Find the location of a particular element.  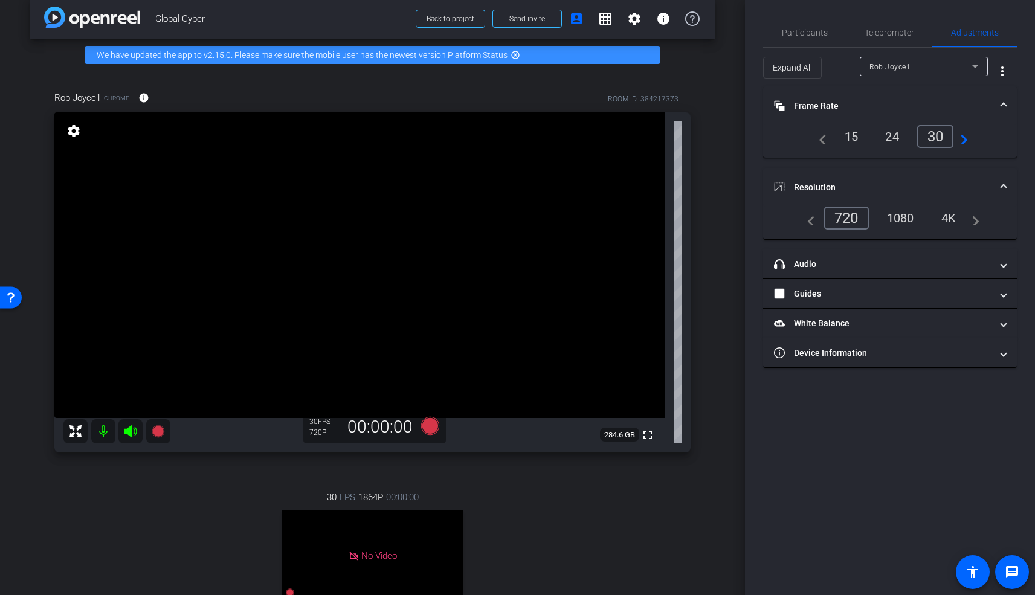

button: Send invite is located at coordinates (527, 19).